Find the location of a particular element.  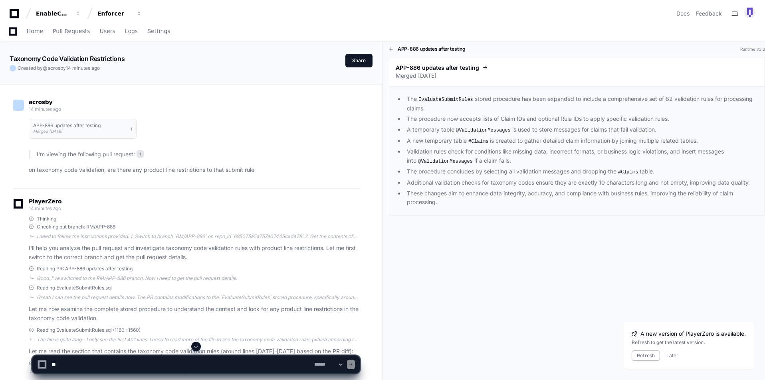

span: A new version of PlayerZero is available. is located at coordinates (693, 334).